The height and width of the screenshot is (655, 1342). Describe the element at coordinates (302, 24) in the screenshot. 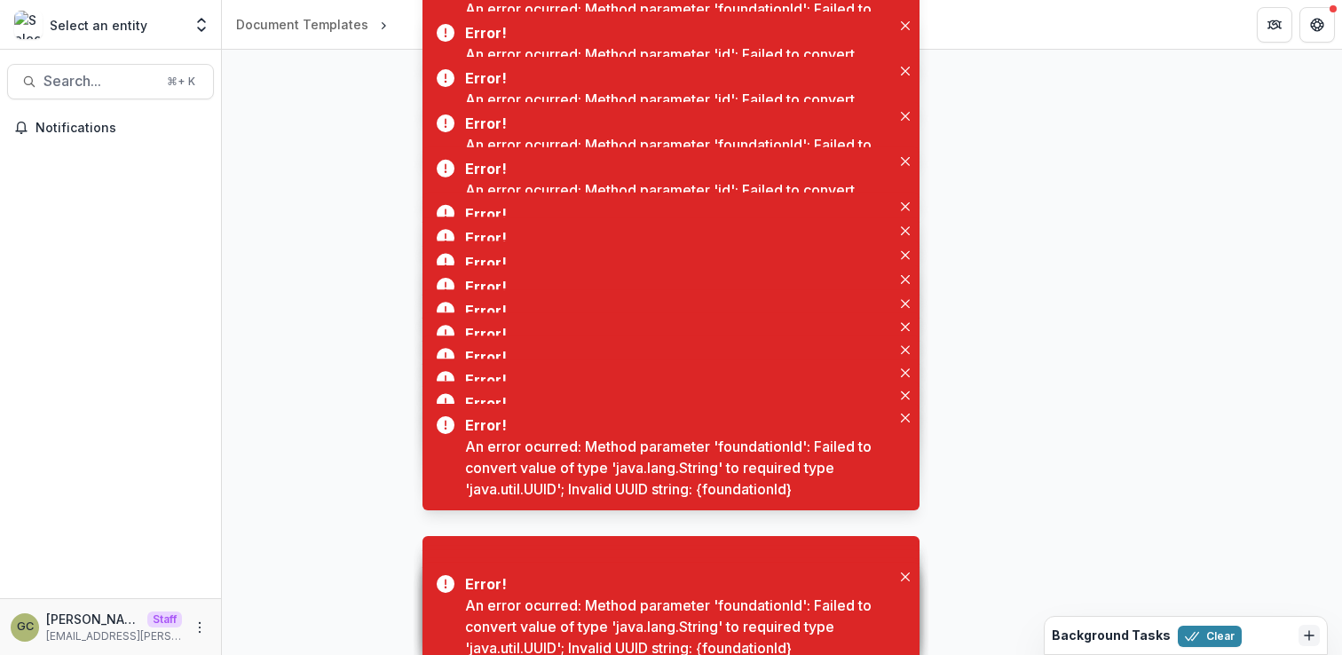

I see `div: Document Templates` at that location.